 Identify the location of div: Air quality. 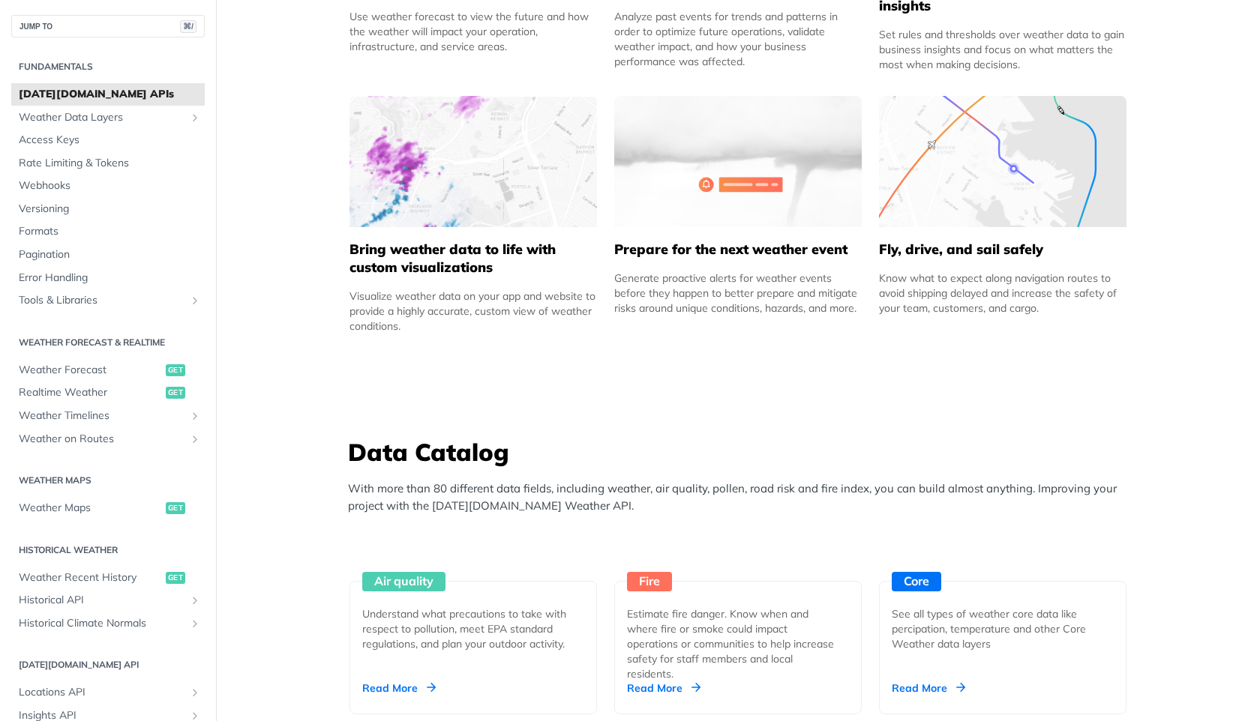
(403, 582).